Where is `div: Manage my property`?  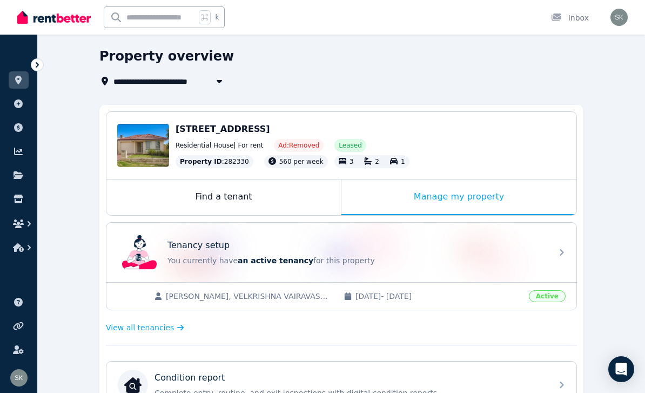
div: Manage my property is located at coordinates (459, 197).